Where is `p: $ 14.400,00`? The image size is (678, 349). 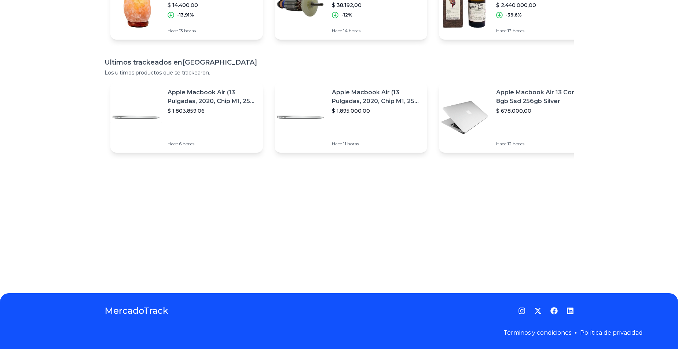 p: $ 14.400,00 is located at coordinates (212, 5).